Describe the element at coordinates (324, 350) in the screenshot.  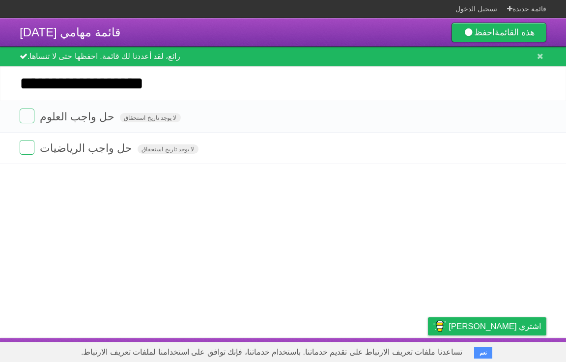
I see `a: عن` at that location.